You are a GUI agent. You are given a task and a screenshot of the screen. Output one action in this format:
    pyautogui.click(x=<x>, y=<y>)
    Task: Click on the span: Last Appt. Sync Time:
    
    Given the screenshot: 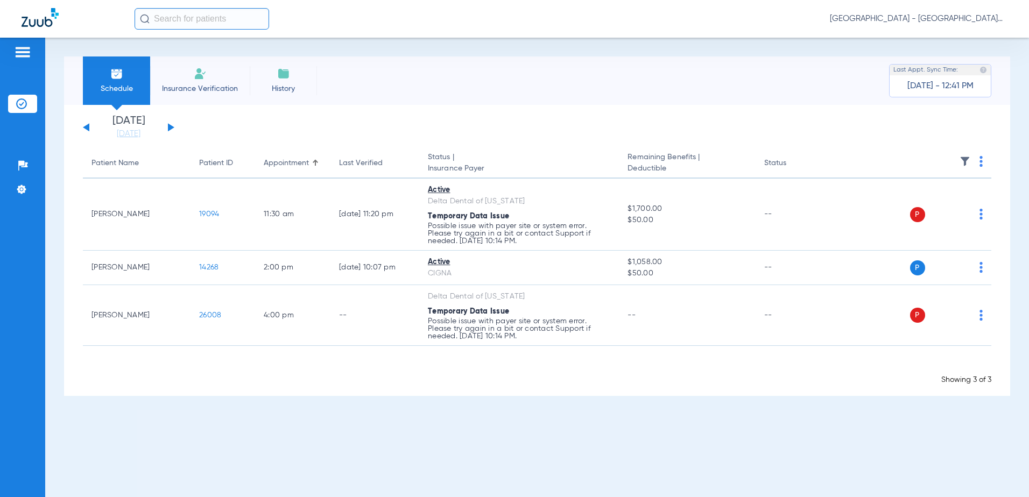 What is the action you would take?
    pyautogui.click(x=926, y=70)
    